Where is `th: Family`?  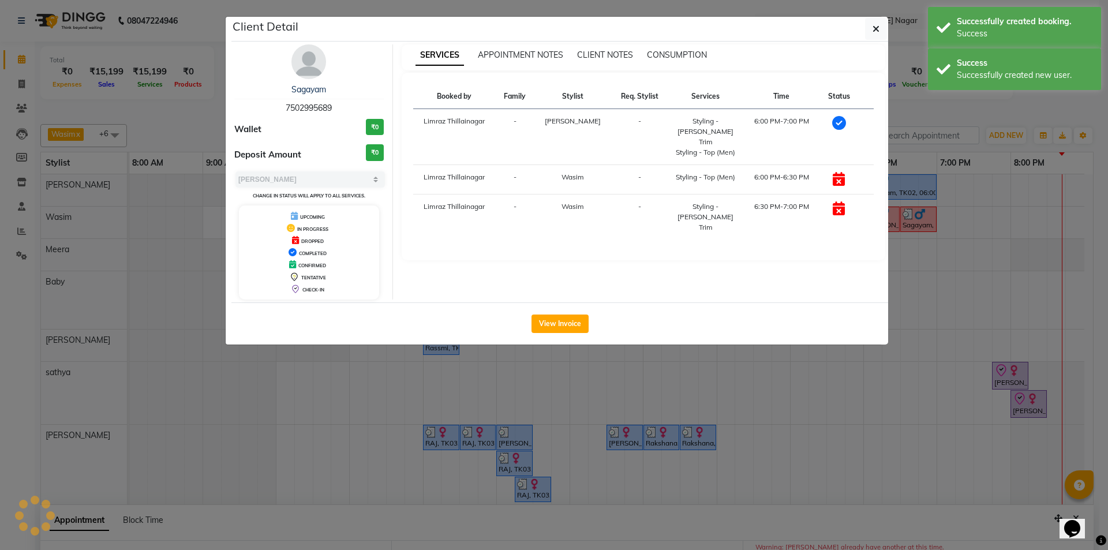
th: Family is located at coordinates (515, 96).